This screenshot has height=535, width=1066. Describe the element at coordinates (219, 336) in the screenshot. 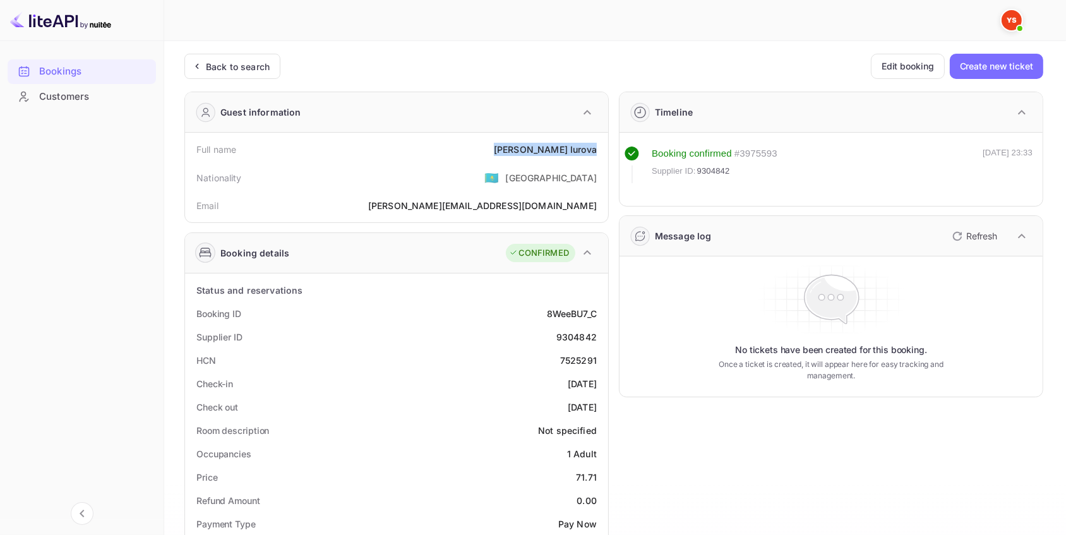

I see `div: Supplier ID` at that location.